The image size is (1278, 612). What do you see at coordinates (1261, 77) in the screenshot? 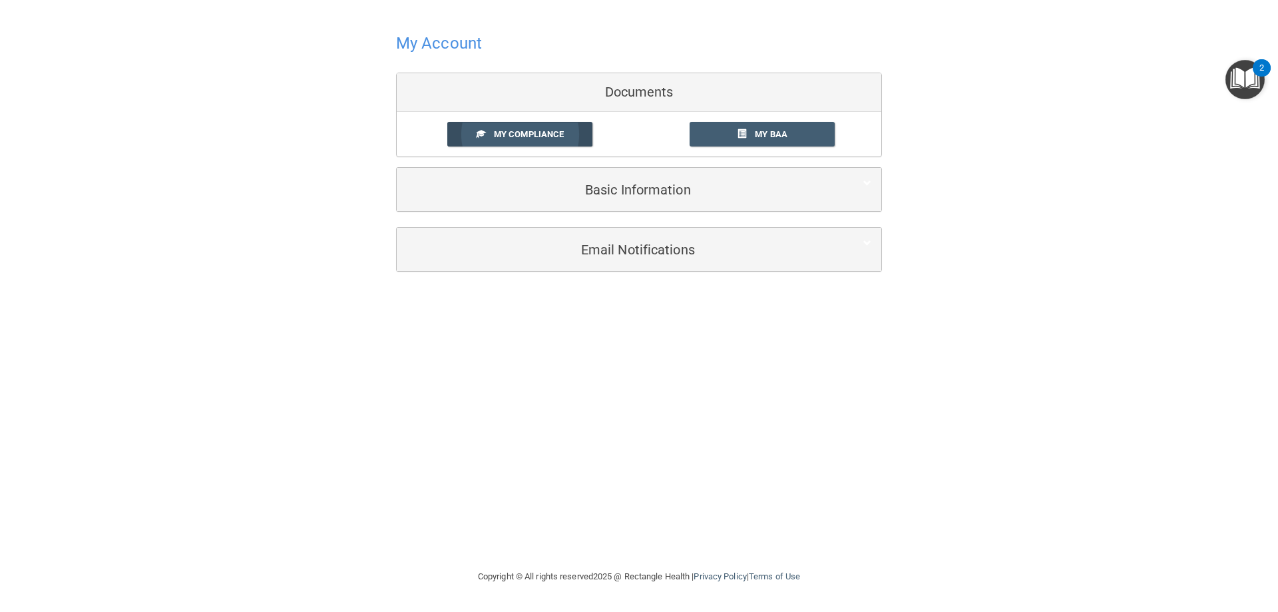
I see `div: 2` at bounding box center [1261, 77].